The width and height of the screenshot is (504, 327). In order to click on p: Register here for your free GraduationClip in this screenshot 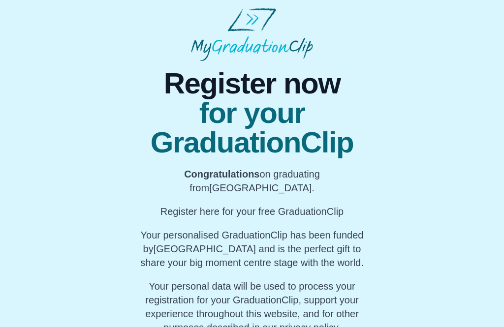, I will do `click(252, 212)`.